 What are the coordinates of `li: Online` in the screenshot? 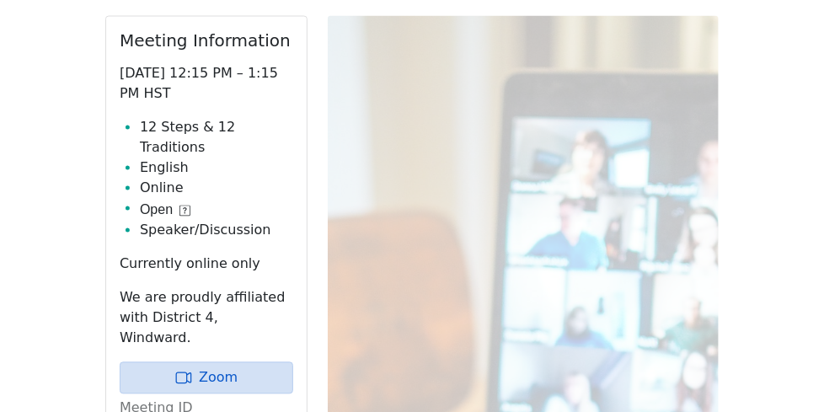 It's located at (217, 189).